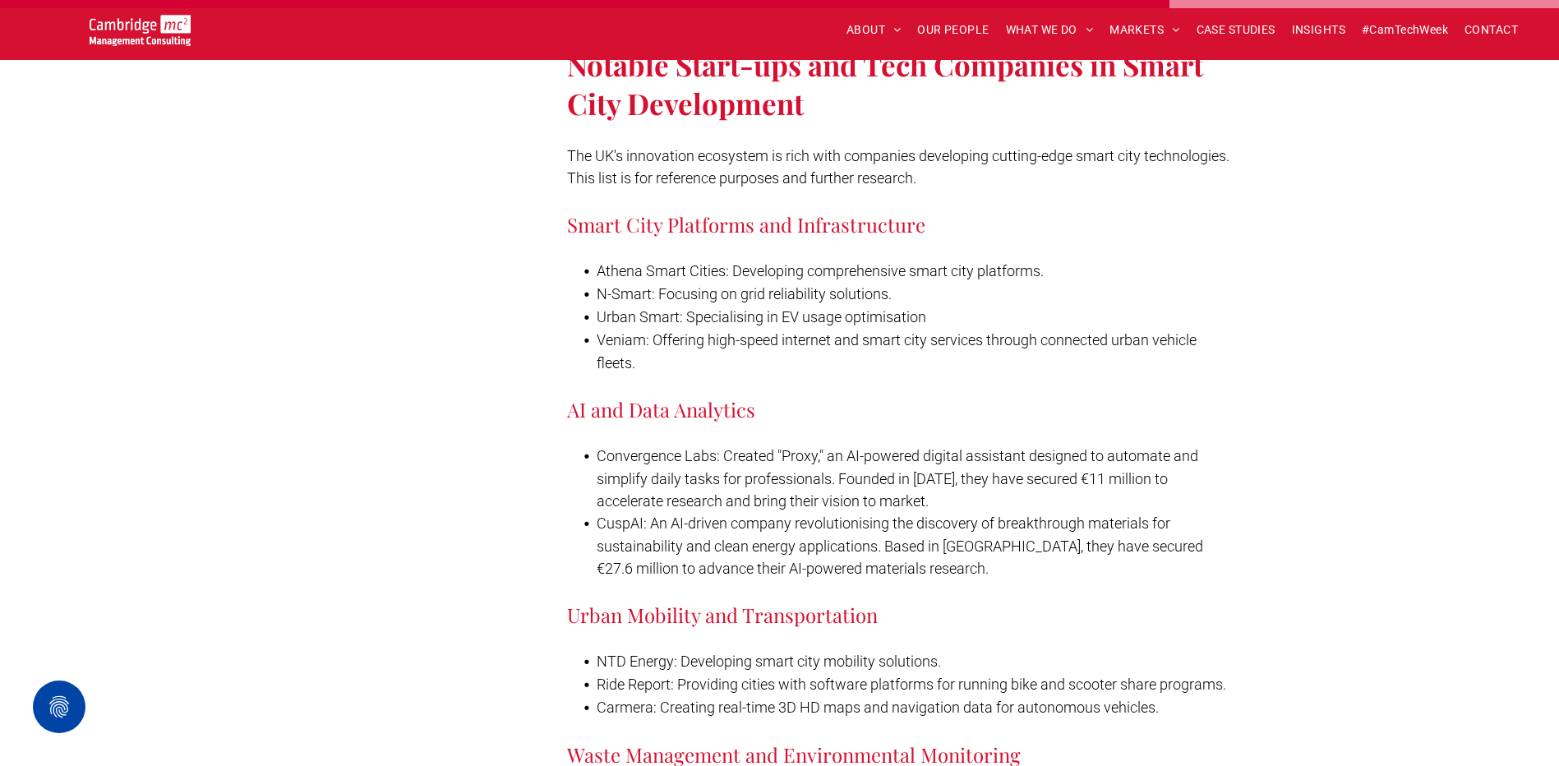  Describe the element at coordinates (885, 84) in the screenshot. I see `span: Notable Start-ups and Tech Companies in Smart City Development` at that location.